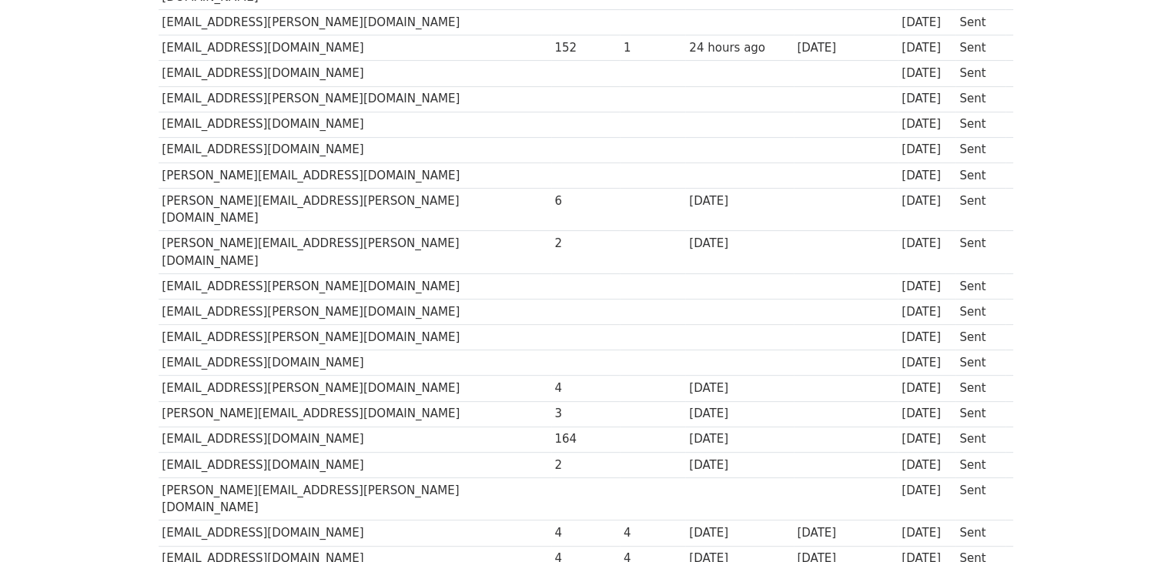 Image resolution: width=1171 pixels, height=562 pixels. Describe the element at coordinates (585, 48) in the screenshot. I see `div: 152` at that location.